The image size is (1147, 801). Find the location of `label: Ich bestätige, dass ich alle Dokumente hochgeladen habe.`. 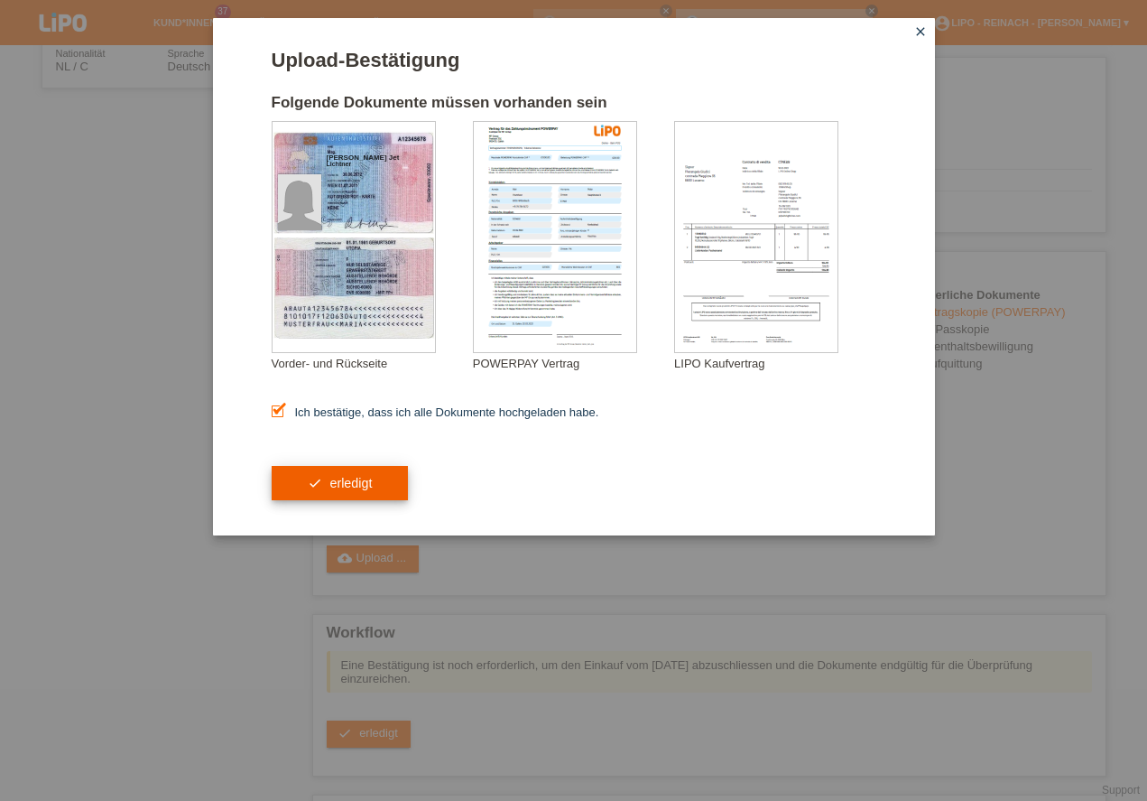

label: Ich bestätige, dass ich alle Dokumente hochgeladen habe. is located at coordinates (435, 412).